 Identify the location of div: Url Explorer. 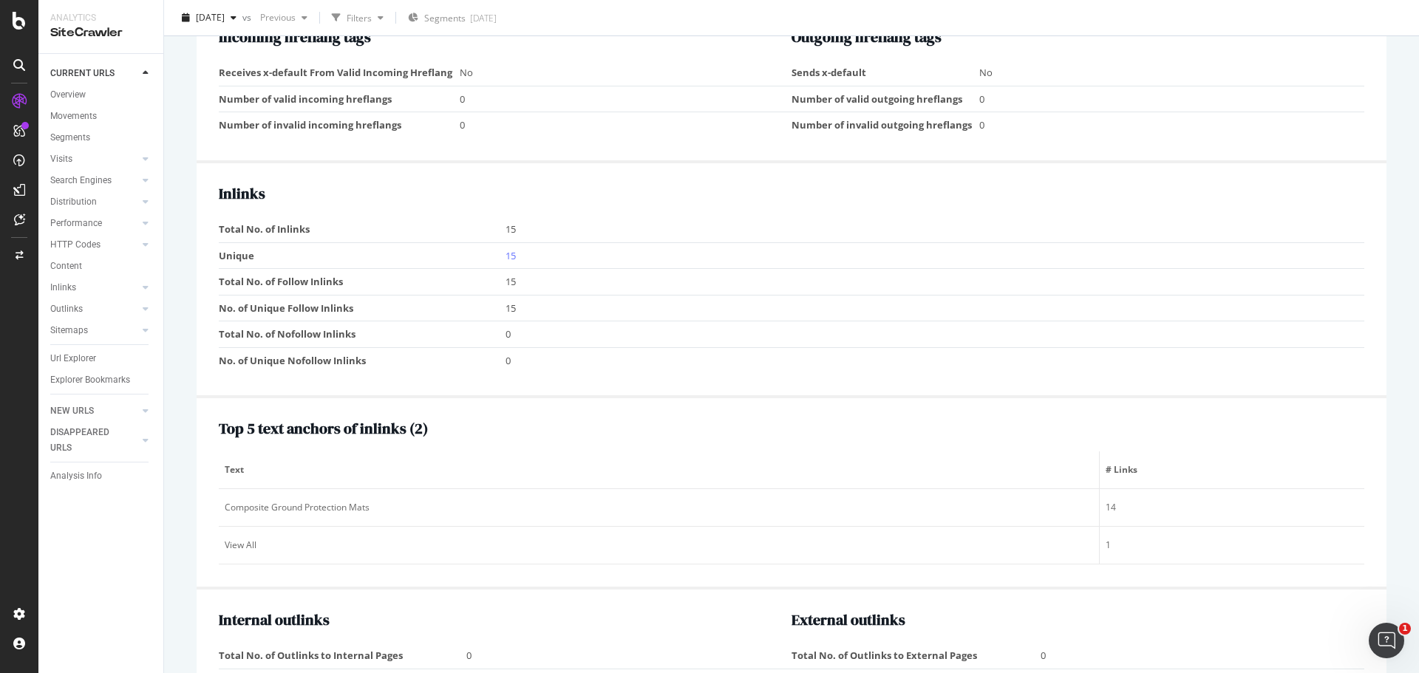
(73, 358).